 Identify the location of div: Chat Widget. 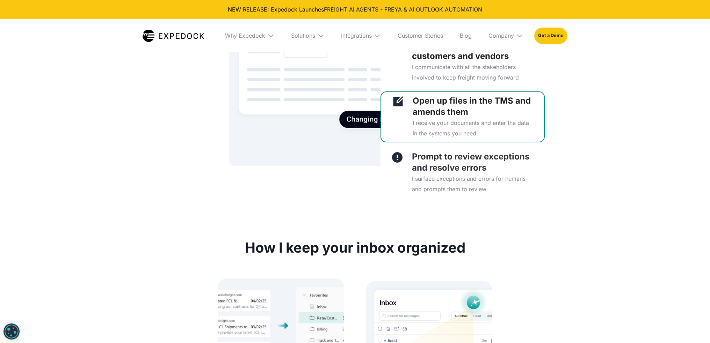
(652, 306).